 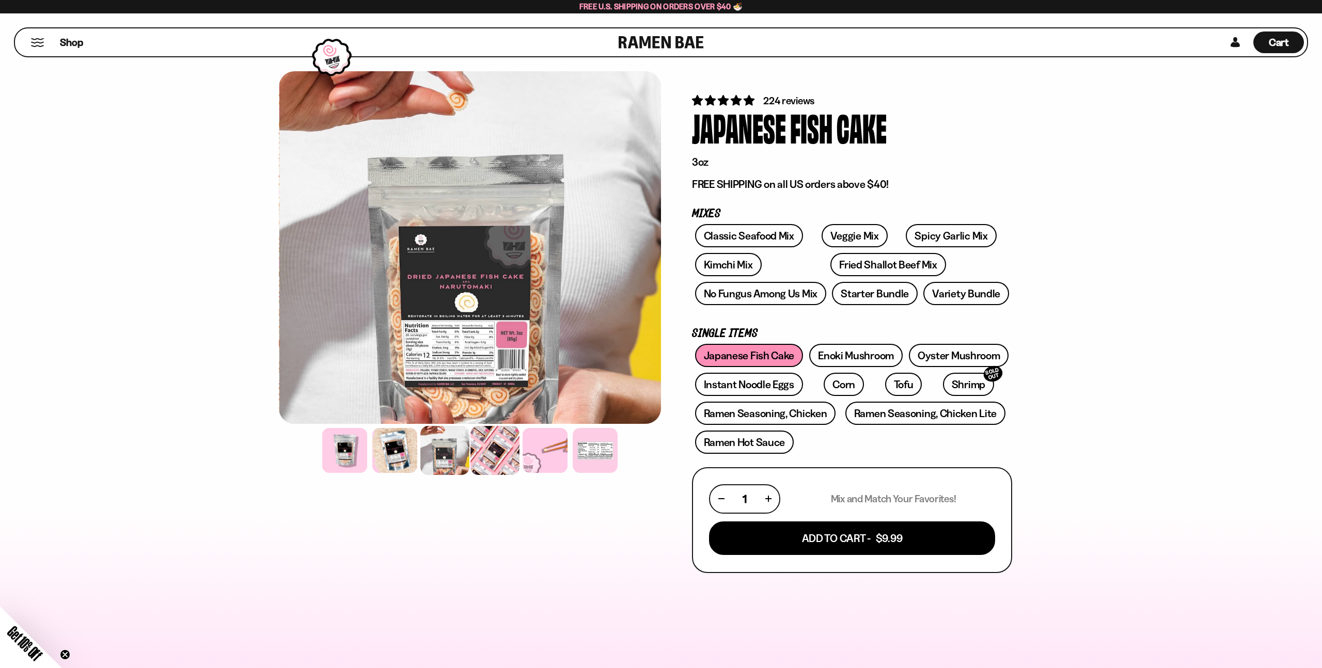 I want to click on div: Japanese, so click(x=739, y=127).